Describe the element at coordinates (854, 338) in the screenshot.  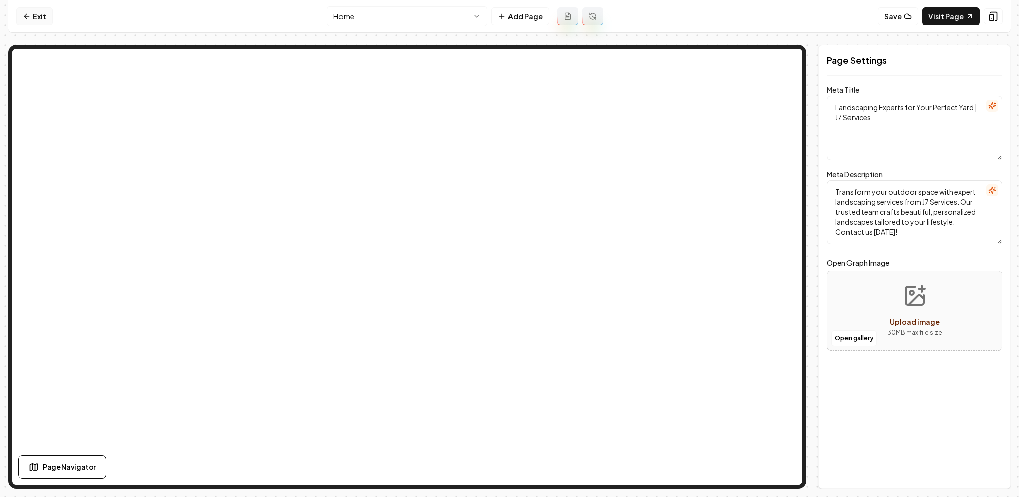
I see `button: Open gallery` at that location.